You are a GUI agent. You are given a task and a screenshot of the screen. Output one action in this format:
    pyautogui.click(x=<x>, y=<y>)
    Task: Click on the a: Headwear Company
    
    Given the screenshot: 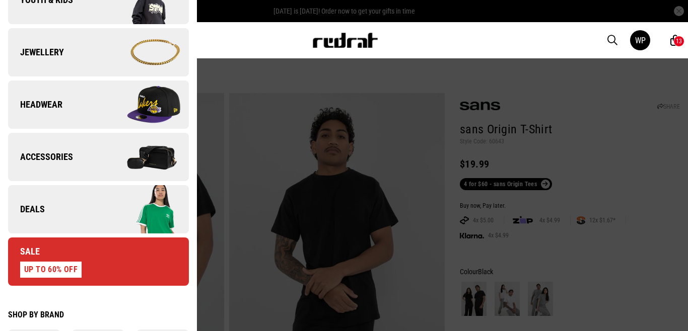 What is the action you would take?
    pyautogui.click(x=98, y=105)
    